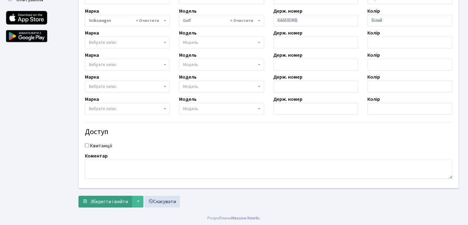 The image size is (468, 225). Describe the element at coordinates (246, 218) in the screenshot. I see `a: Massive Kinetic` at that location.